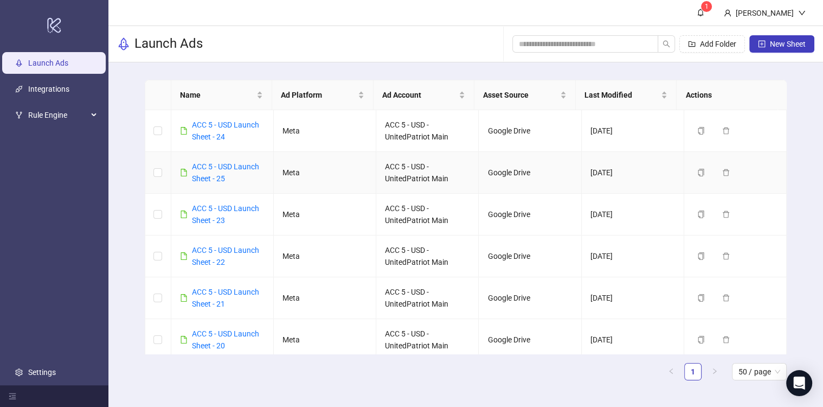  I want to click on span: 1, so click(706, 7).